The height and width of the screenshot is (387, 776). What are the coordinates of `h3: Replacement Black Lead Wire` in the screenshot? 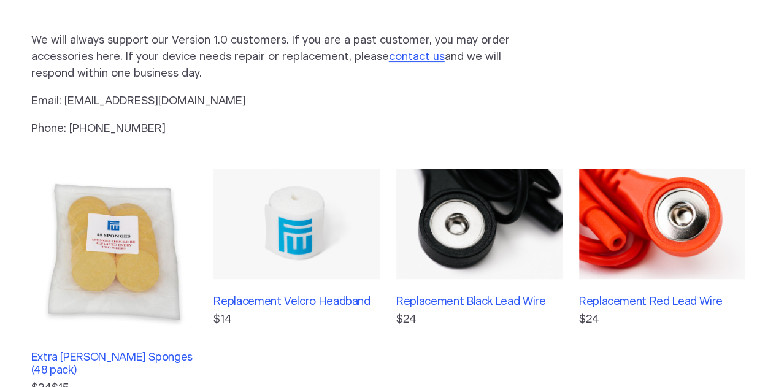 It's located at (479, 302).